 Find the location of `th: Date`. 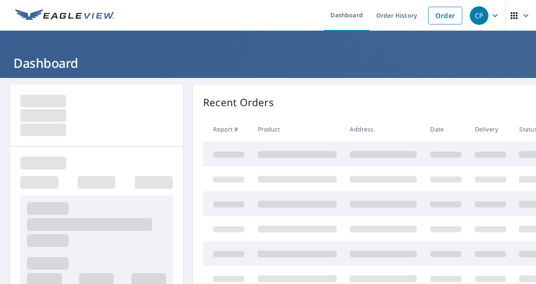

th: Date is located at coordinates (446, 129).